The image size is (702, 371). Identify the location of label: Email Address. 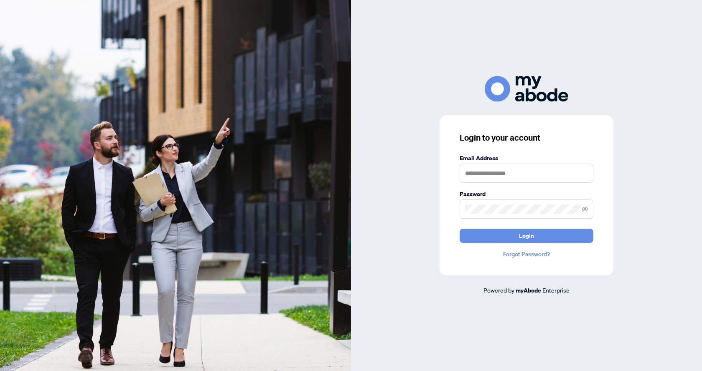
(526, 158).